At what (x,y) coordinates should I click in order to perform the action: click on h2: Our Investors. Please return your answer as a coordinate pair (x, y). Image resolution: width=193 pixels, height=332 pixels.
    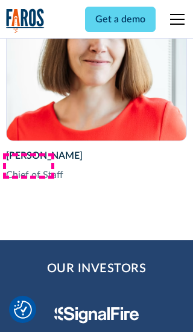
    Looking at the image, I should click on (97, 269).